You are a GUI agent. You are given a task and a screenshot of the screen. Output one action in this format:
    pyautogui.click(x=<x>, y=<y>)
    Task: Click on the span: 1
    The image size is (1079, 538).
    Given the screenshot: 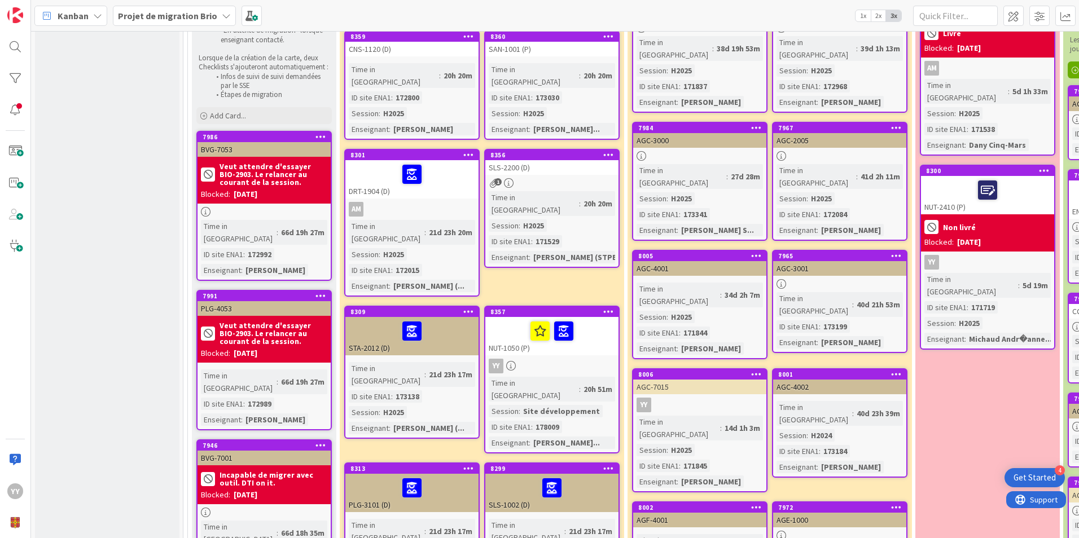 What is the action you would take?
    pyautogui.click(x=498, y=182)
    